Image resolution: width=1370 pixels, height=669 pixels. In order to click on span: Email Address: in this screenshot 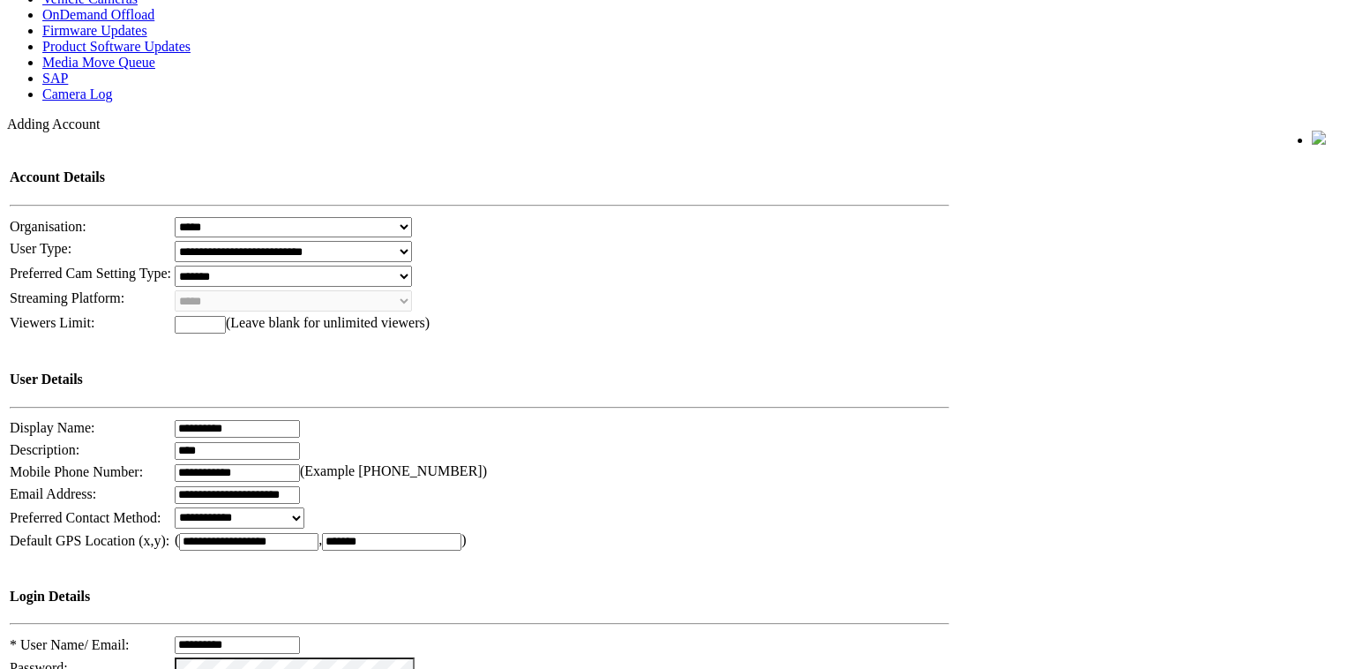, I will do `click(53, 493)`.